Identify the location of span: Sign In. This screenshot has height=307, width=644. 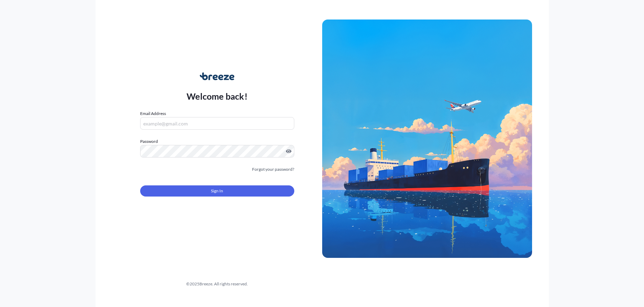
(217, 191).